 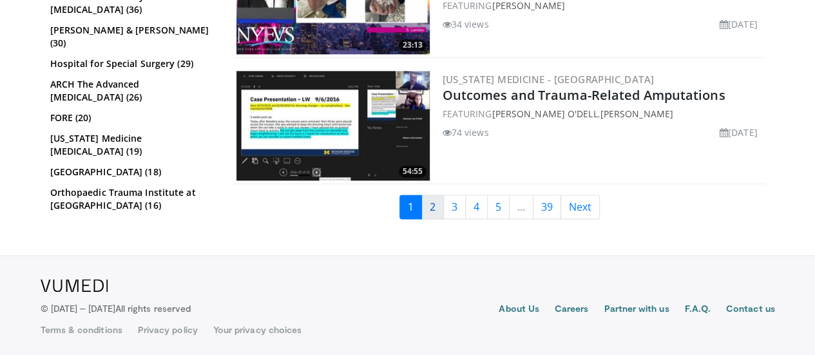 I want to click on a: Hospital for Special Surgery (29), so click(x=131, y=64).